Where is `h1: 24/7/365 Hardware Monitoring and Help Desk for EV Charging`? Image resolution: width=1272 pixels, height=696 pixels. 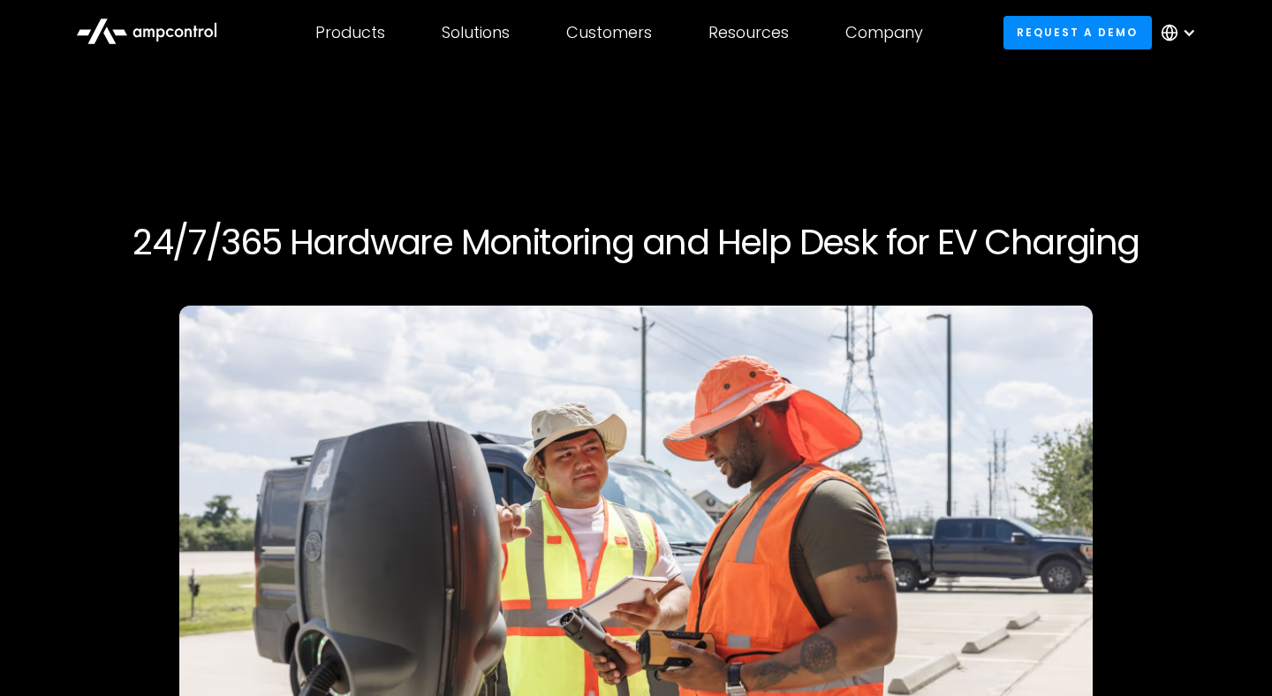 h1: 24/7/365 Hardware Monitoring and Help Desk for EV Charging is located at coordinates (636, 242).